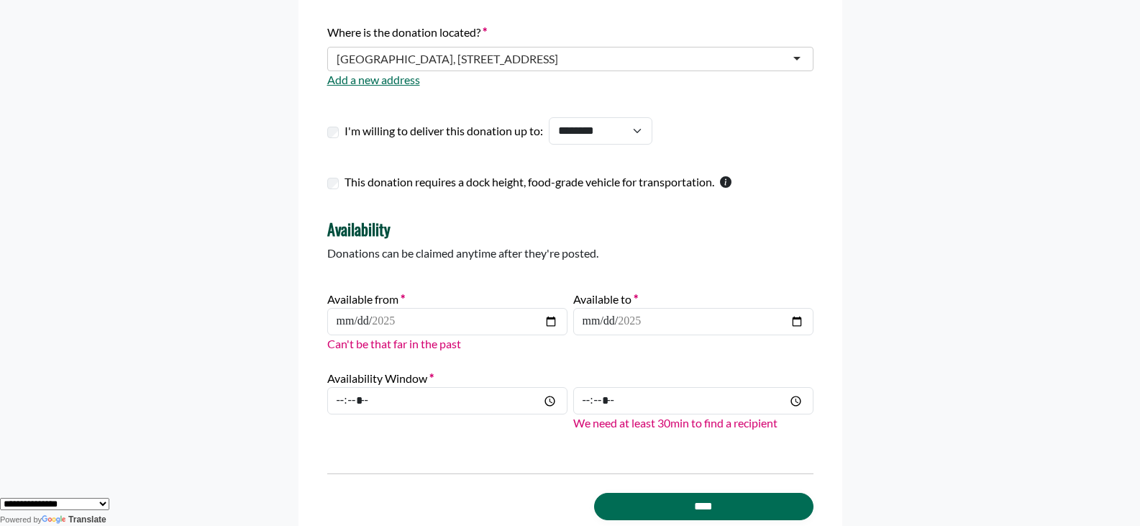 Image resolution: width=1140 pixels, height=526 pixels. Describe the element at coordinates (74, 519) in the screenshot. I see `a: Translate` at that location.